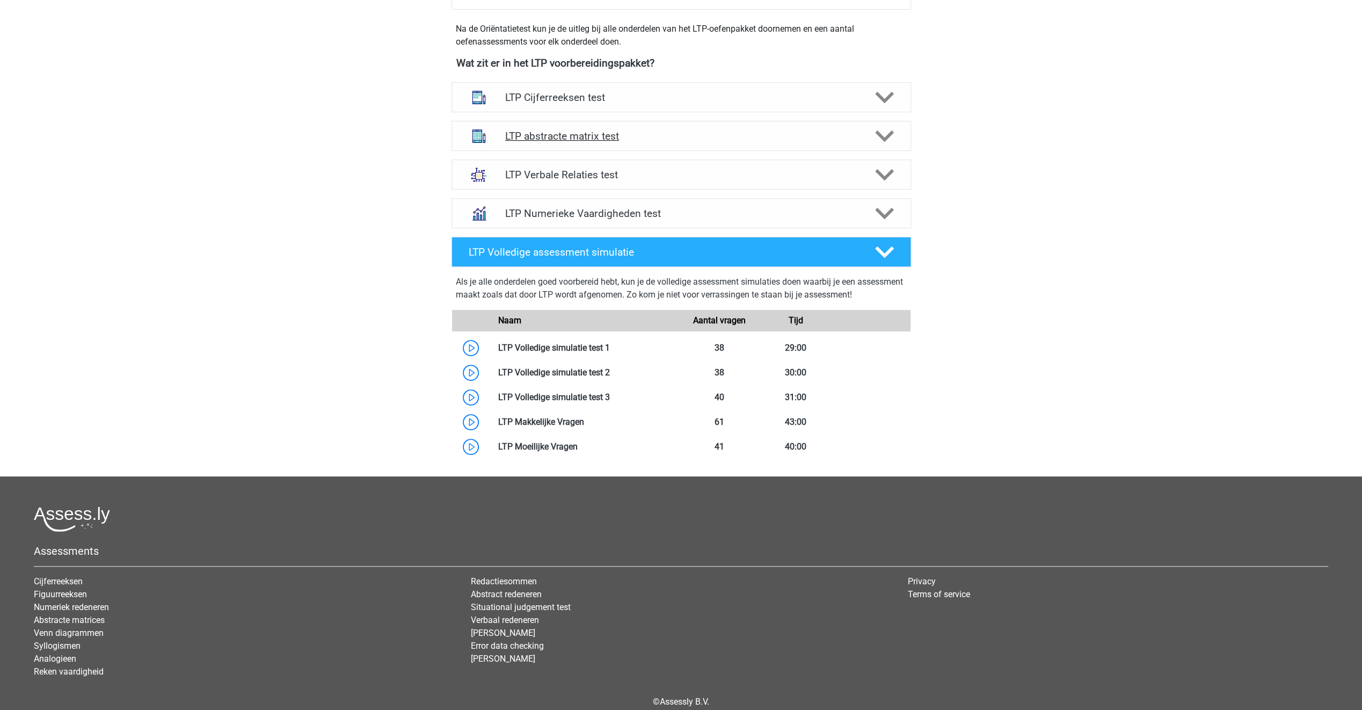  What do you see at coordinates (796, 321) in the screenshot?
I see `div: Tijd` at bounding box center [796, 321].